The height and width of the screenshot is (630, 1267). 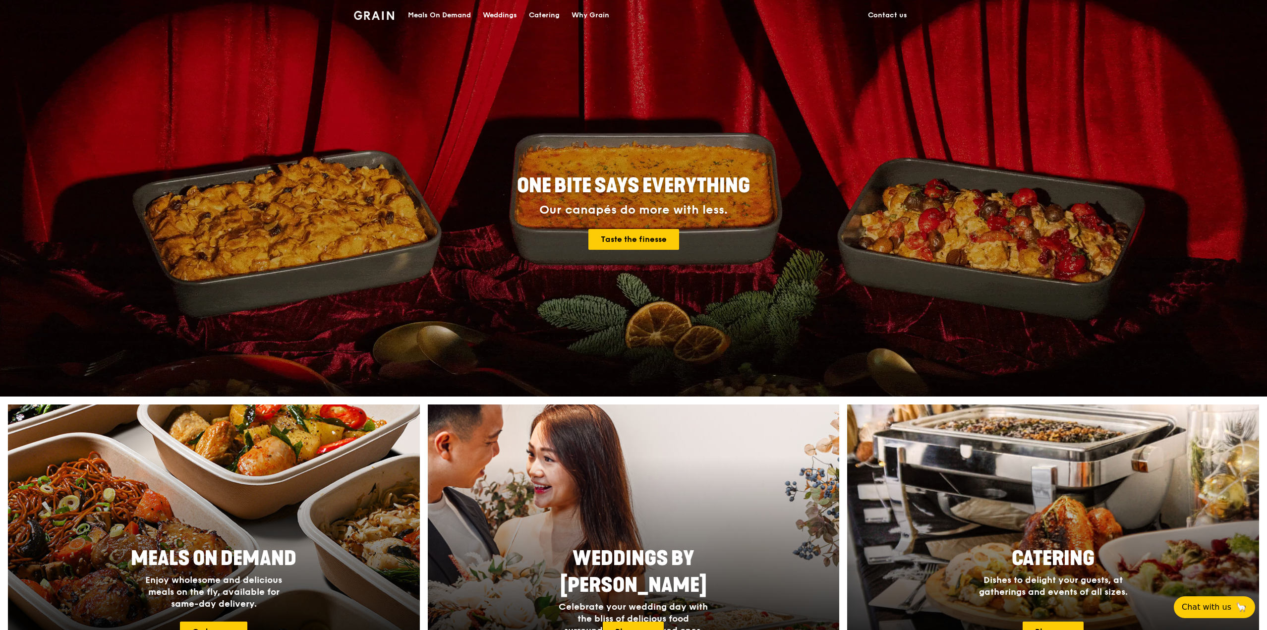 I want to click on span: Enjoy wholesome and delicious meals on the fly, available for same-day delivery., so click(x=214, y=592).